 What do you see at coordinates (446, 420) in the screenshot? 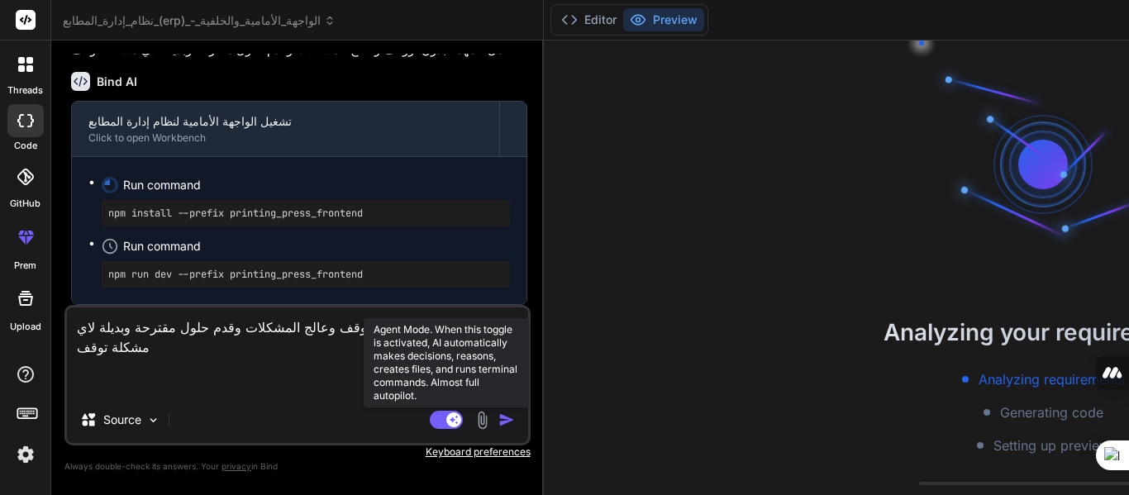
I see `button: Agent Mode. When this toggle is activated, AI automatically makes decisions, reasons, creates fil...` at bounding box center [446, 420].